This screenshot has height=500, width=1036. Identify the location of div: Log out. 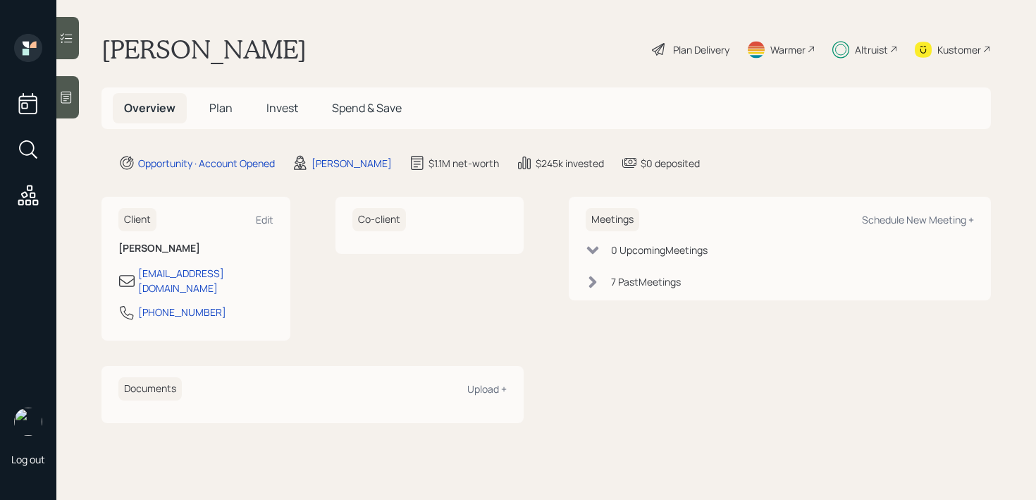
(28, 459).